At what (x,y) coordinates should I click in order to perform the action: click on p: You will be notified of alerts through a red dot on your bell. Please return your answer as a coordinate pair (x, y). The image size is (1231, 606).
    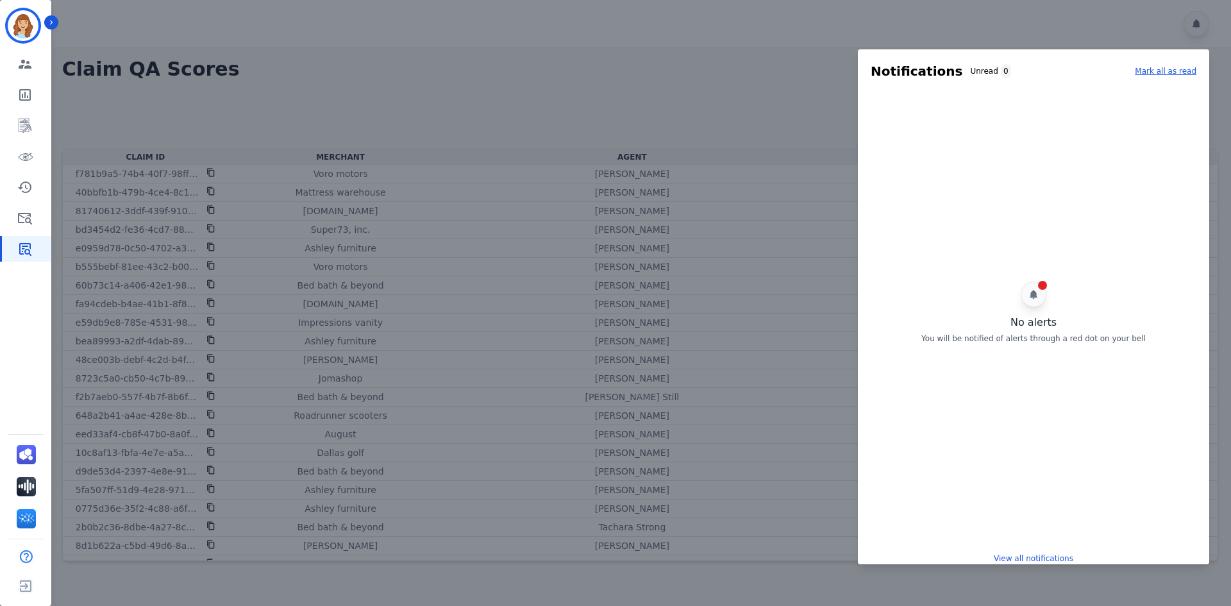
    Looking at the image, I should click on (1034, 339).